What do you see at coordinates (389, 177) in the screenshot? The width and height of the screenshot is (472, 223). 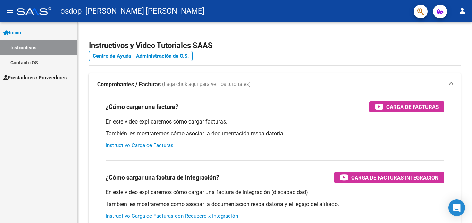 I see `button: Carga de Facturas Integración` at bounding box center [389, 177].